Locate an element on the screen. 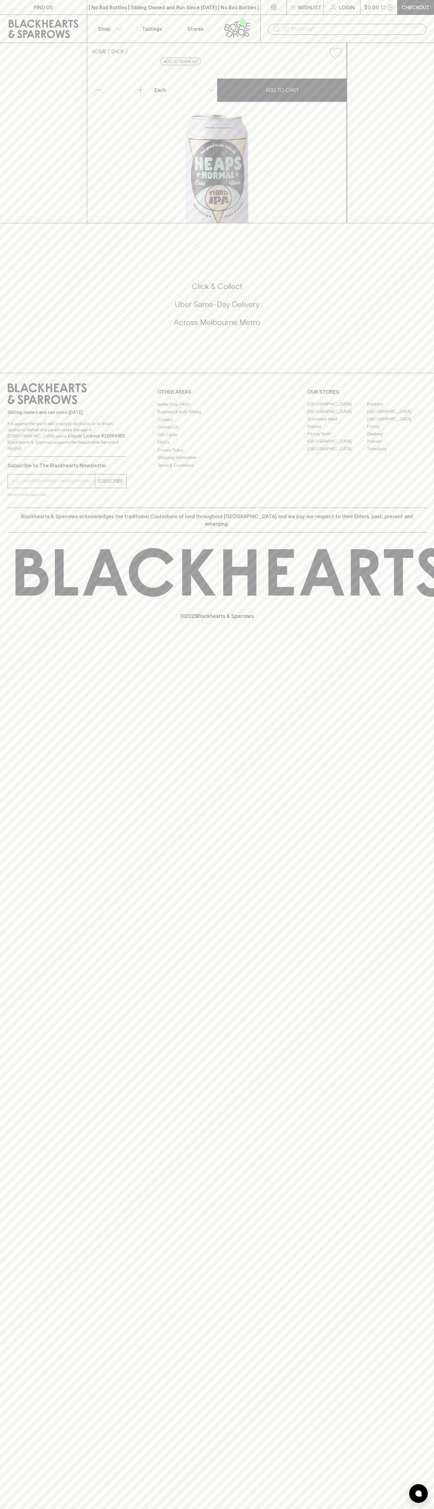  input: Try "Pinot noir" is located at coordinates (352, 29).